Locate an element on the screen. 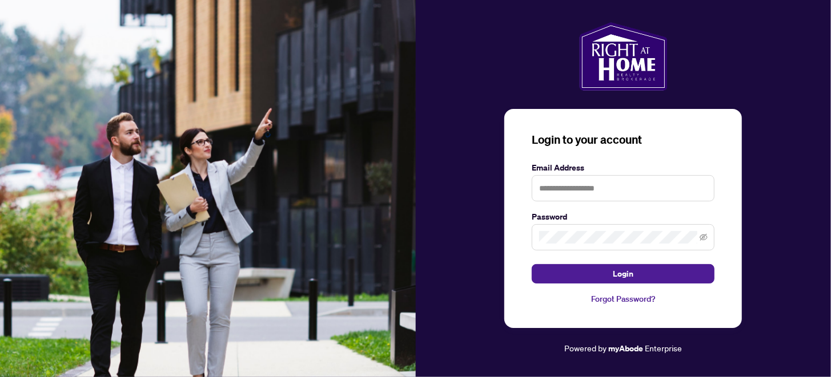 This screenshot has height=377, width=831. a: Forgot Password? is located at coordinates (623, 299).